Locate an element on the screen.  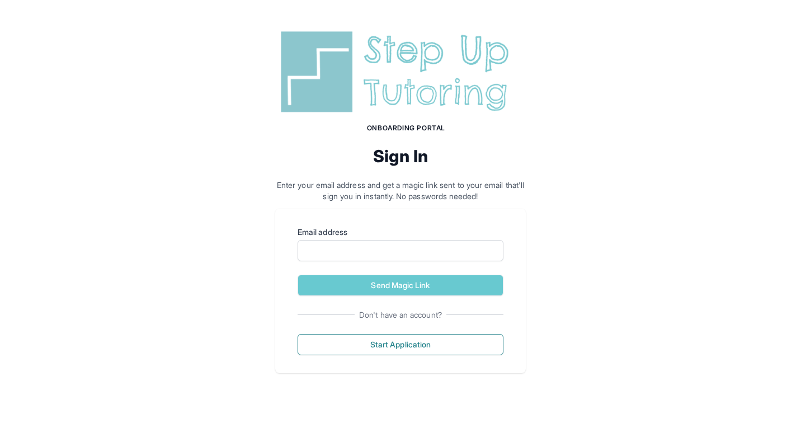
h2: Sign In is located at coordinates (400, 156).